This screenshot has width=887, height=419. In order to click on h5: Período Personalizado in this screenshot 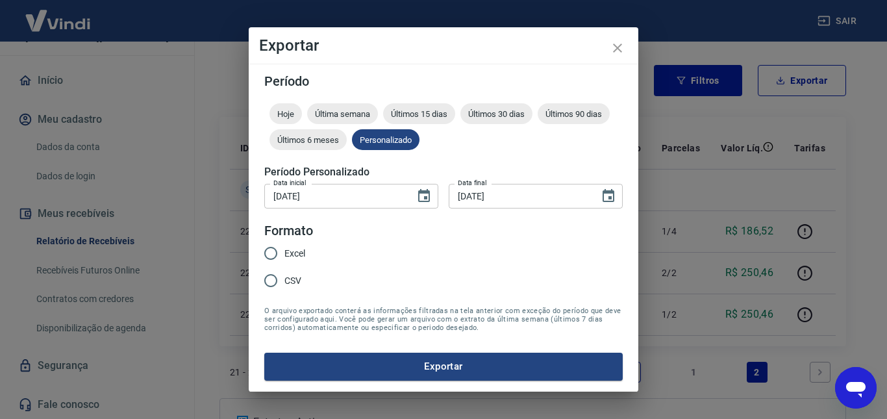, I will do `click(443, 172)`.